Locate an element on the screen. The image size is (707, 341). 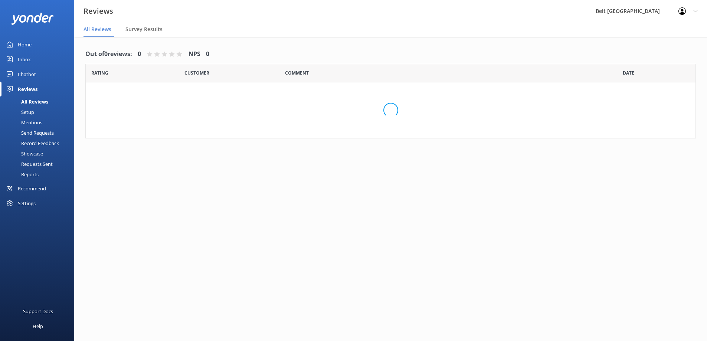
a: Reports is located at coordinates (39, 174).